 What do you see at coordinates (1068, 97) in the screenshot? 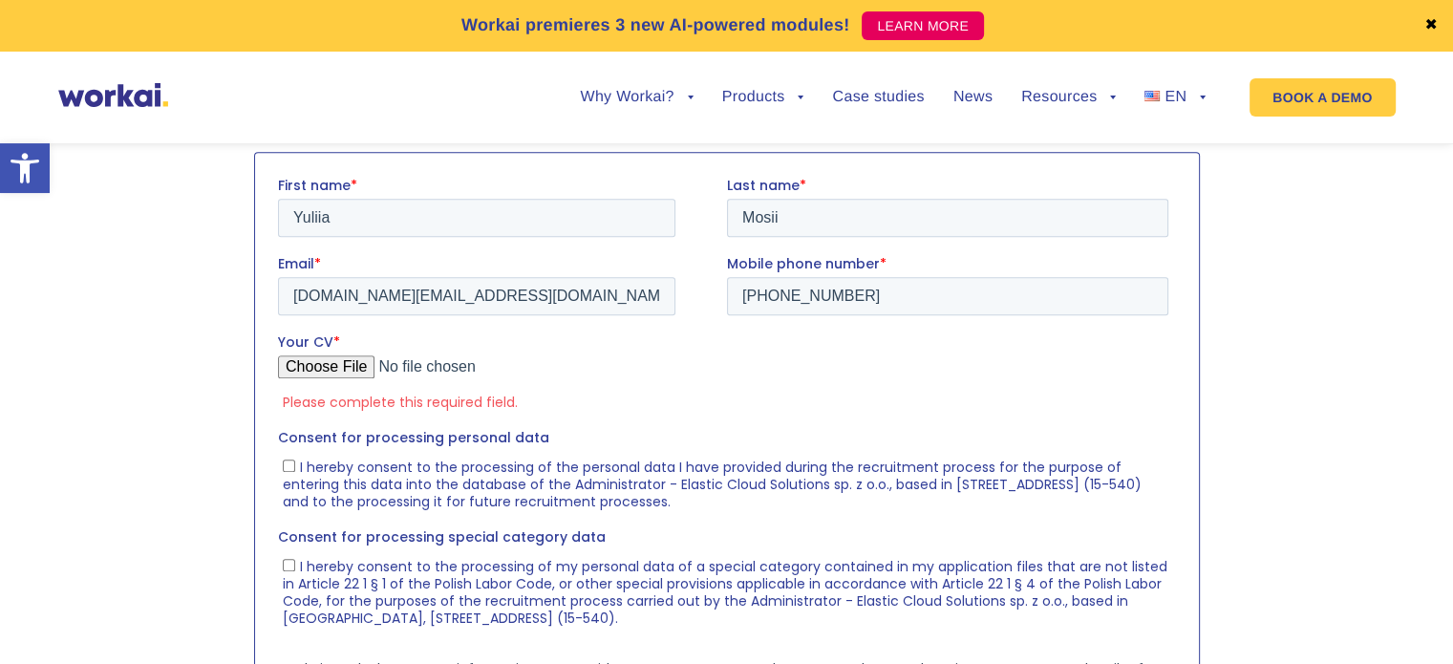
I see `a: Resources` at bounding box center [1068, 97].